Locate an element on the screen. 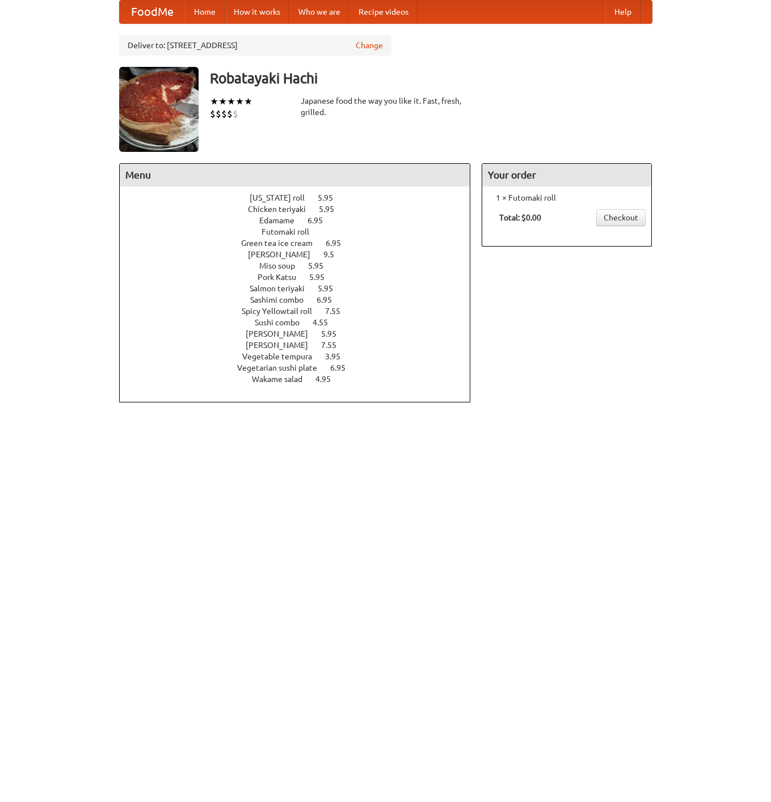 This screenshot has width=771, height=802. a: How it works is located at coordinates (257, 12).